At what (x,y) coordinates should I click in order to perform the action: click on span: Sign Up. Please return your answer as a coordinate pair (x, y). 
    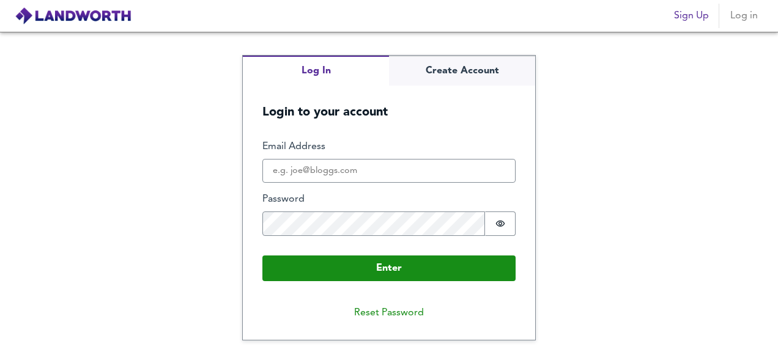
    Looking at the image, I should click on (691, 16).